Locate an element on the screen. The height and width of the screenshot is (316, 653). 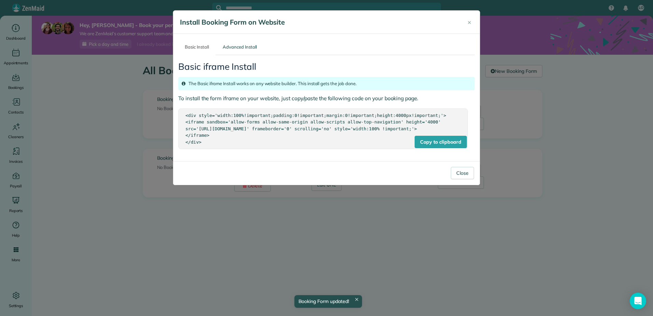
div: <div style='width:100%!important;padding:0!important;margin:0!important;height:4000px!important;'... is located at coordinates (323, 129).